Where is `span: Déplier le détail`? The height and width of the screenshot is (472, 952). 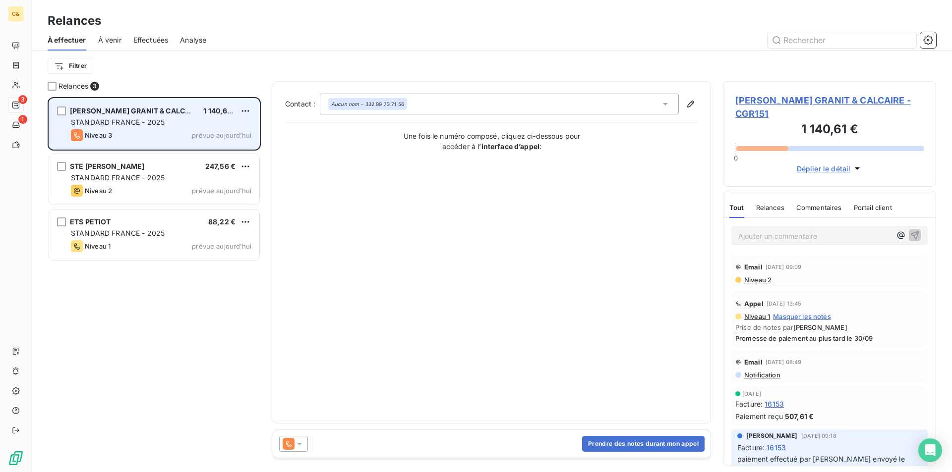 span: Déplier le détail is located at coordinates (823, 169).